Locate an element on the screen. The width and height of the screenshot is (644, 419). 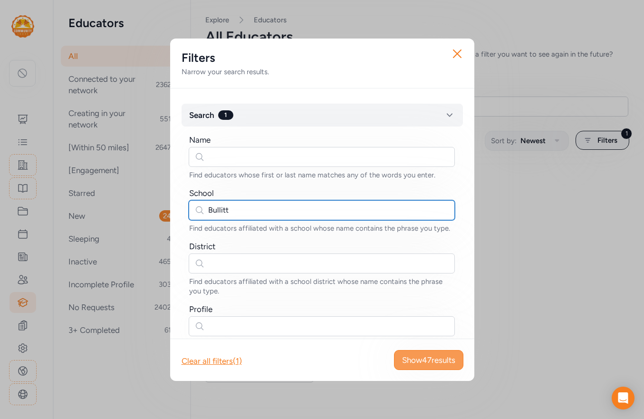
button: Show47results is located at coordinates (429, 360).